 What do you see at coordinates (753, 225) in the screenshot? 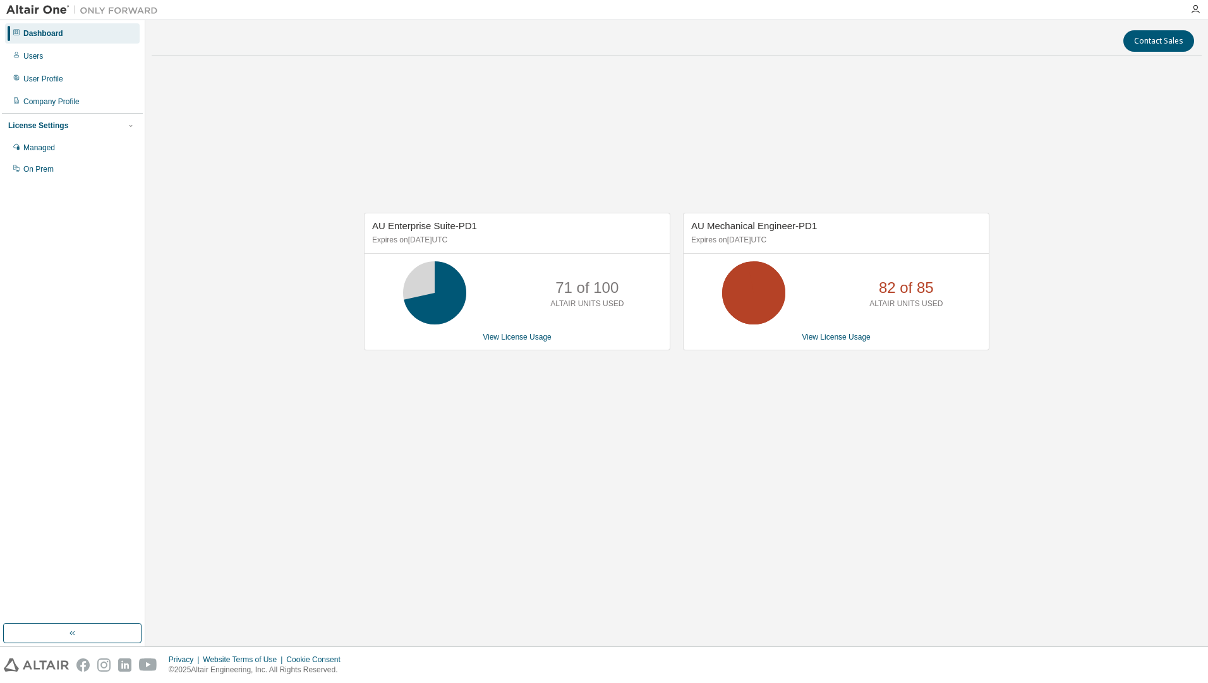
I see `span: AU Mechanical Engineer-PD1` at bounding box center [753, 225].